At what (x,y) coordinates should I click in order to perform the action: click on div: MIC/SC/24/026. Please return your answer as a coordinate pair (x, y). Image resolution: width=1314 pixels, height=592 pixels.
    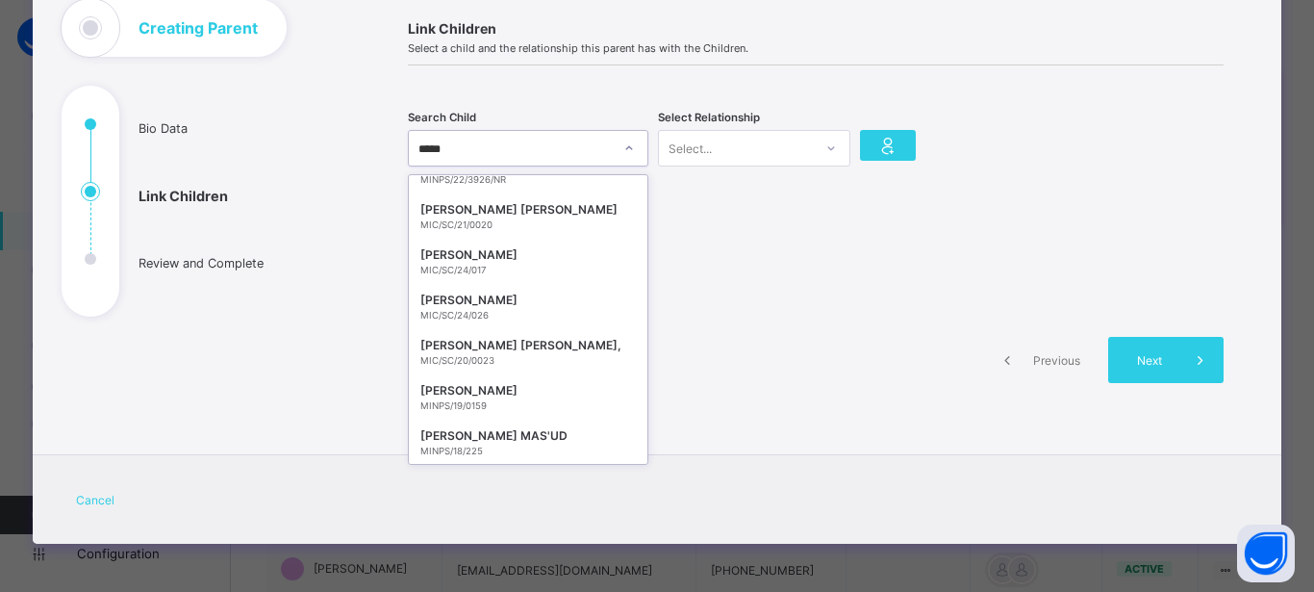
    Looking at the image, I should click on (528, 315).